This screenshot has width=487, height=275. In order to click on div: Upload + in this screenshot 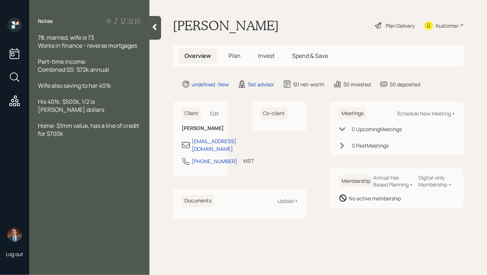, I will do `click(287, 201)`.